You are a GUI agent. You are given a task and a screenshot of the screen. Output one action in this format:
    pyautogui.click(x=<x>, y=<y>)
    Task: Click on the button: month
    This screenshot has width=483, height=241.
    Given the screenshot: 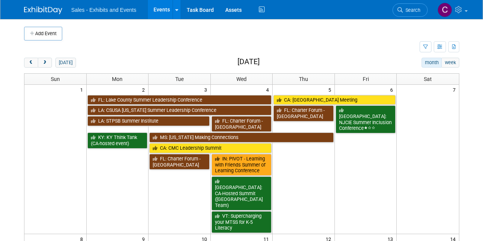 What is the action you would take?
    pyautogui.click(x=431, y=63)
    